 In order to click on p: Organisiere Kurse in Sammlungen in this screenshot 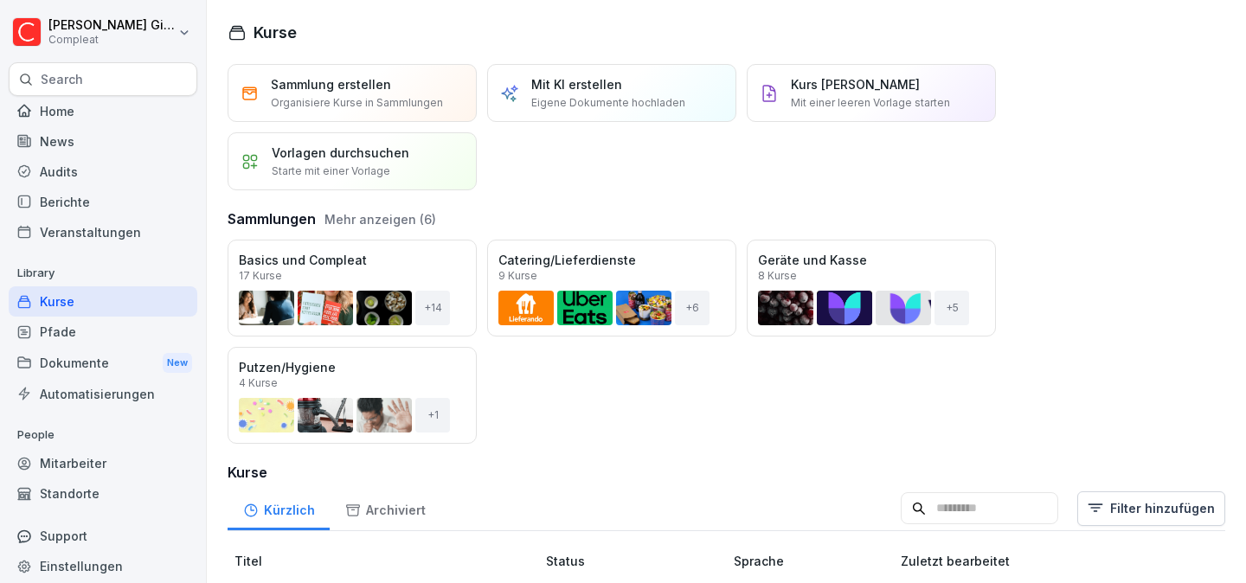, I will do `click(356, 103)`.